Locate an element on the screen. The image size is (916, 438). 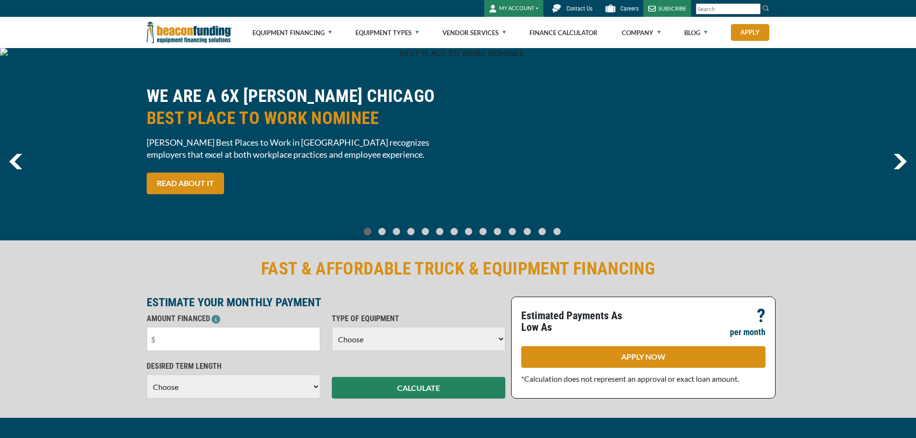
a: Go To Slide 4 is located at coordinates (425, 231).